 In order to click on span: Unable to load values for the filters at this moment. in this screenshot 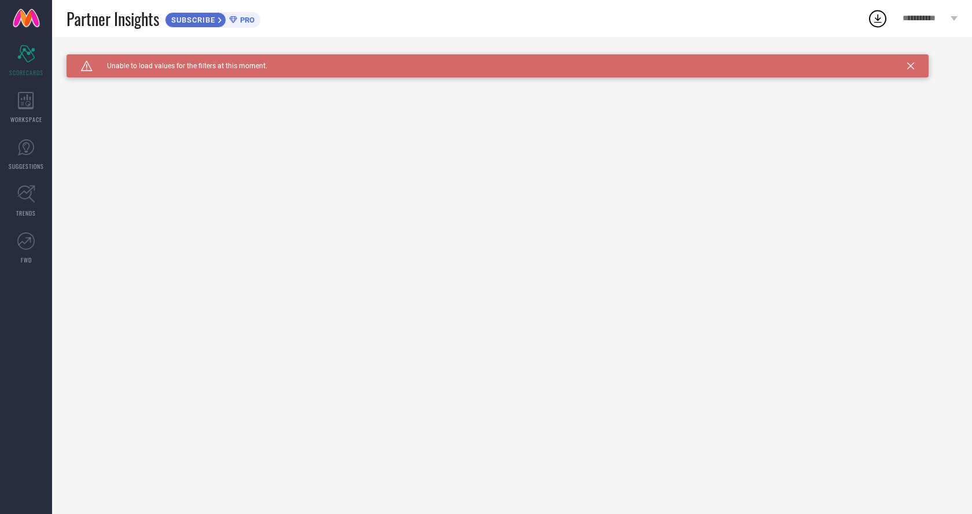, I will do `click(180, 66)`.